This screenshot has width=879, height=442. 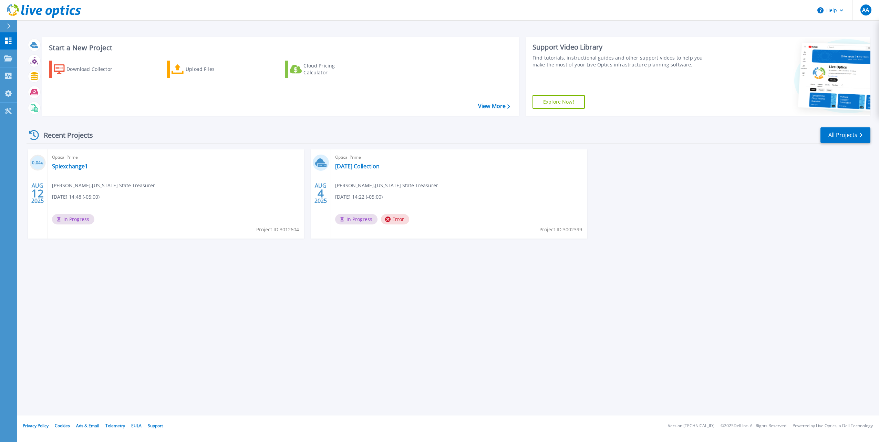 What do you see at coordinates (832, 426) in the screenshot?
I see `li: Powered by Live Optics, a Dell Technology` at bounding box center [832, 426].